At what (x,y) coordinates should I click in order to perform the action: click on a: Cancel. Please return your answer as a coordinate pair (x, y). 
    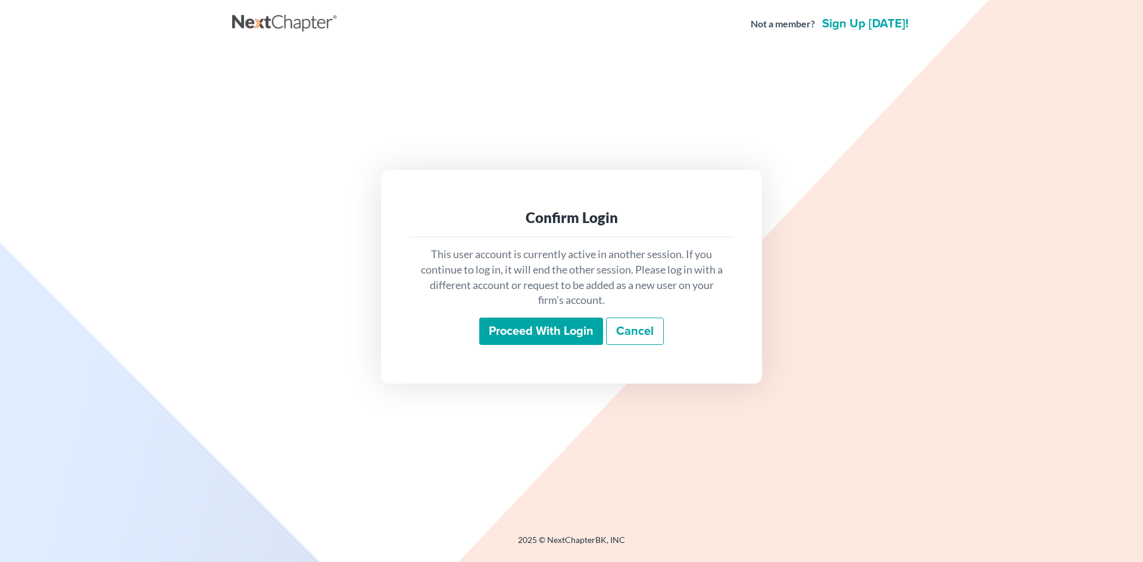
    Looking at the image, I should click on (634, 331).